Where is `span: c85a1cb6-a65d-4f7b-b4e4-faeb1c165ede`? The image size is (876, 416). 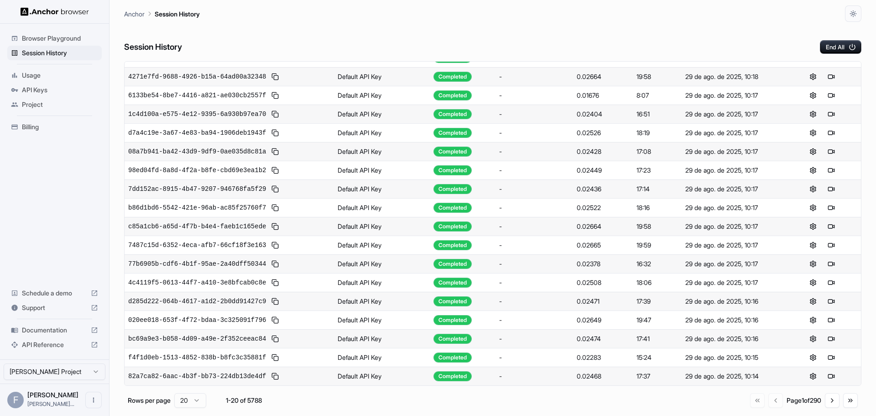 span: c85a1cb6-a65d-4f7b-b4e4-faeb1c165ede is located at coordinates (197, 226).